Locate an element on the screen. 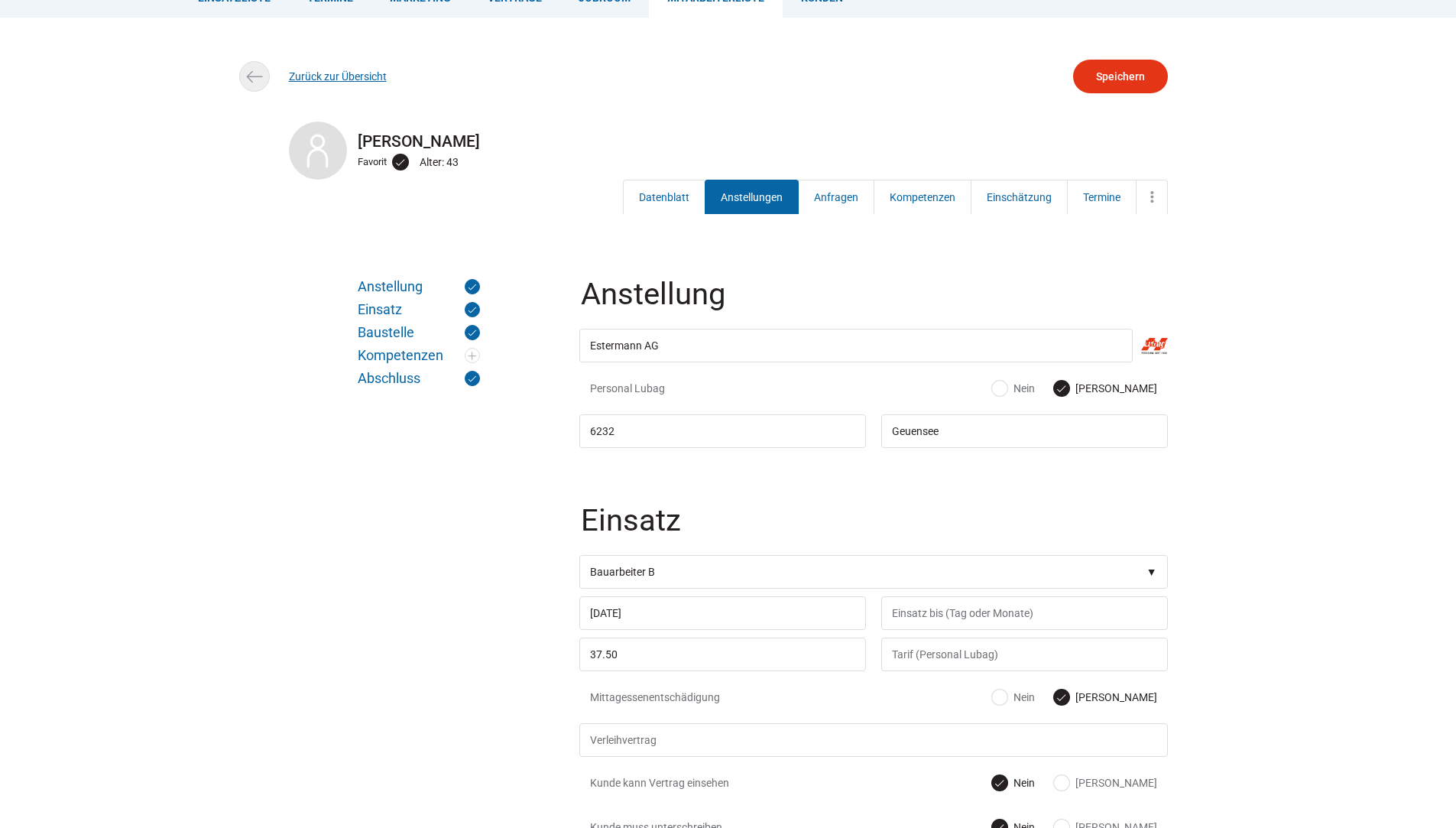  input: Verleihvertrag is located at coordinates (874, 740).